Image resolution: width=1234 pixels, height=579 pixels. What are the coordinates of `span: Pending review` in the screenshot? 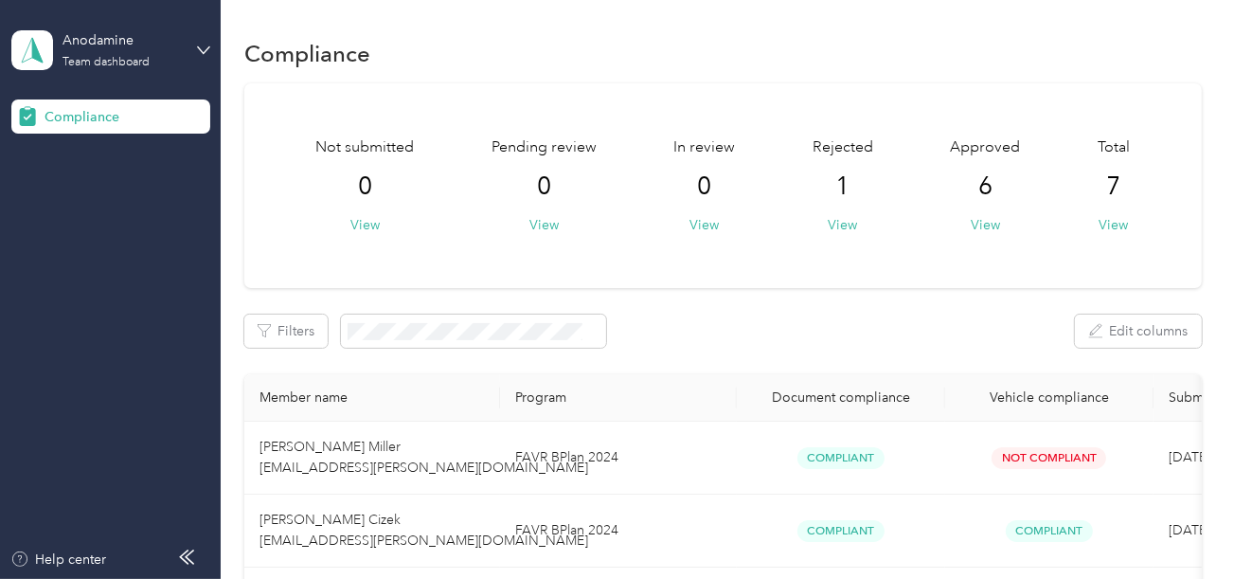 It's located at (544, 148).